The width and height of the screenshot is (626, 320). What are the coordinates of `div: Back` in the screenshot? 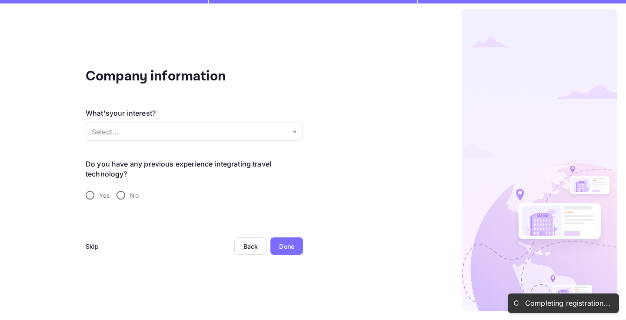 It's located at (251, 246).